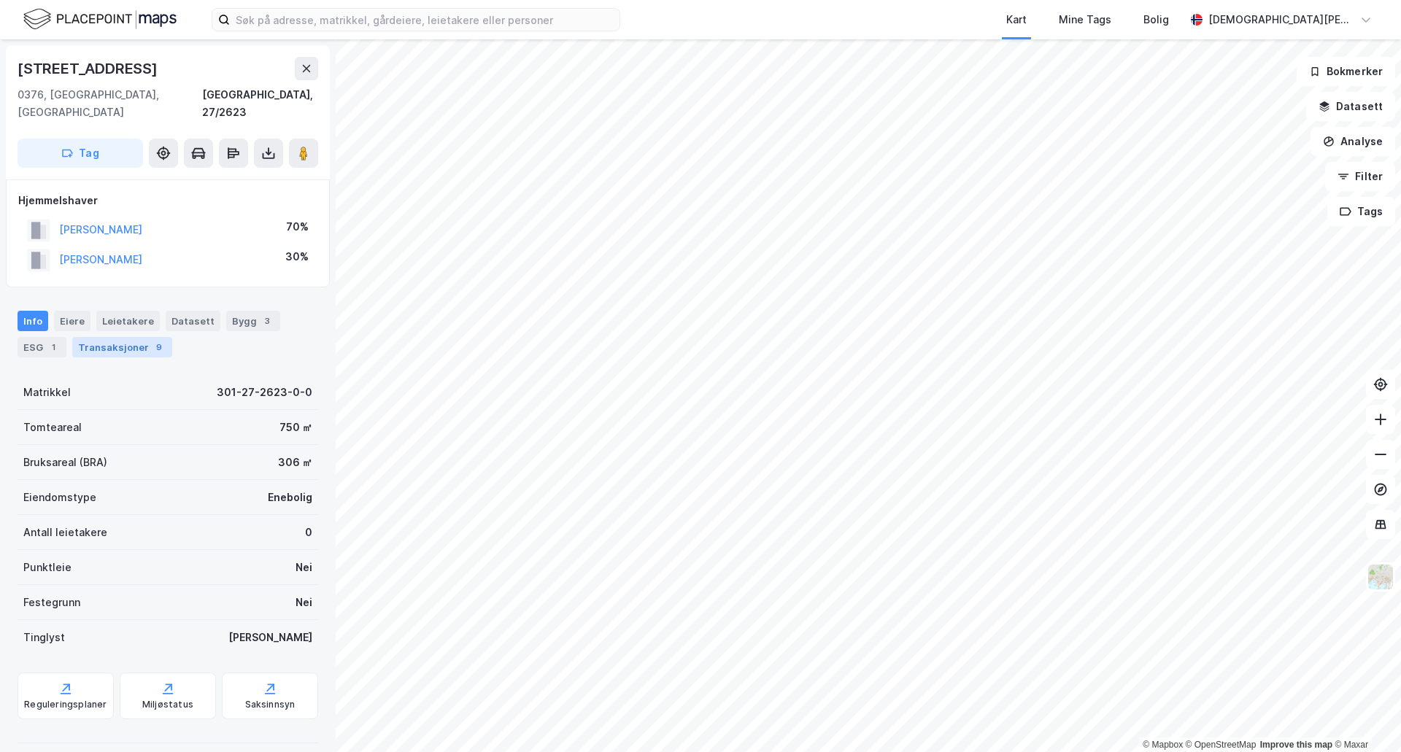 The height and width of the screenshot is (752, 1401). Describe the element at coordinates (44, 638) in the screenshot. I see `div: Tinglyst` at that location.